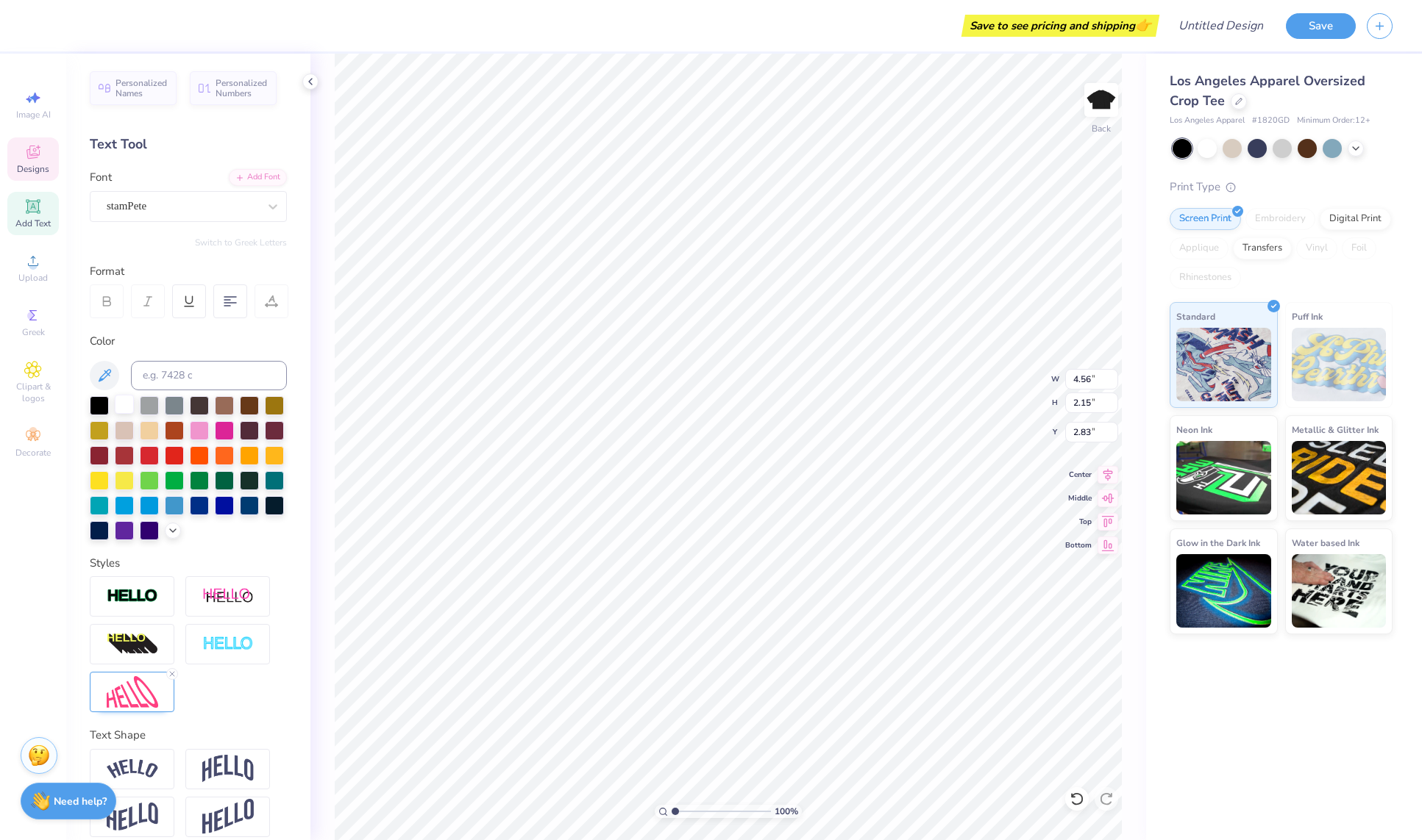 The height and width of the screenshot is (840, 1422). I want to click on span: Add Text, so click(33, 224).